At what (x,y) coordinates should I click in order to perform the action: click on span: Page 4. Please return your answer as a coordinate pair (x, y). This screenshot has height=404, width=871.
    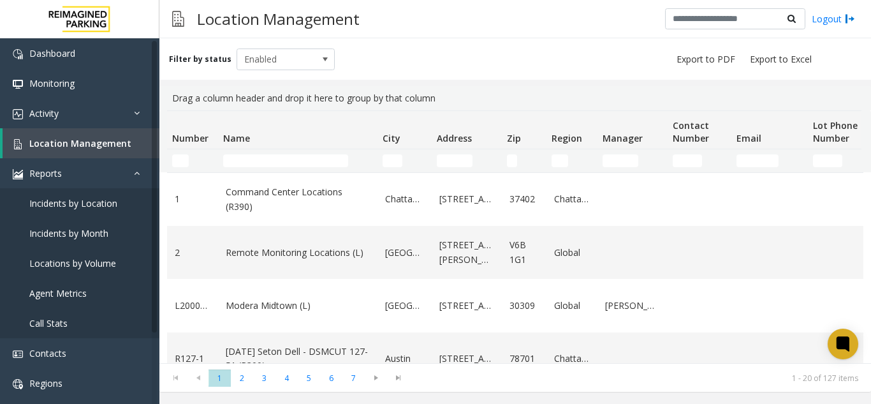
    Looking at the image, I should click on (286, 377).